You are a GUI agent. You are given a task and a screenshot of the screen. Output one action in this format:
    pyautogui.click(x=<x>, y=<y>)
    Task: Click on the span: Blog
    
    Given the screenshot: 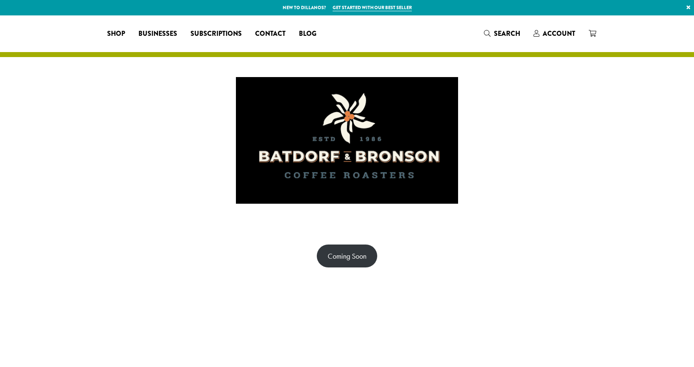 What is the action you would take?
    pyautogui.click(x=307, y=34)
    